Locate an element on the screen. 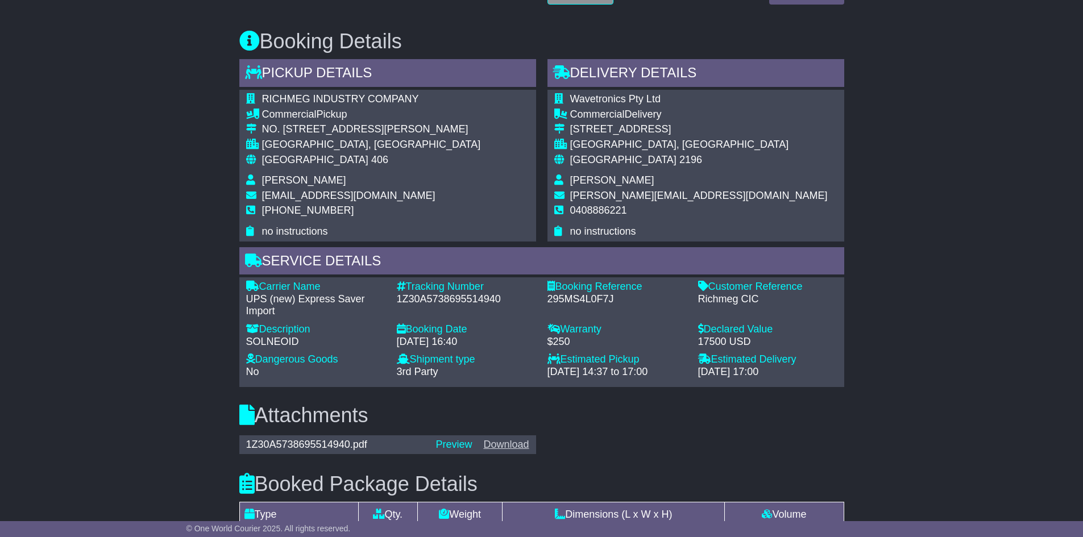  div: Warranty is located at coordinates (617, 330).